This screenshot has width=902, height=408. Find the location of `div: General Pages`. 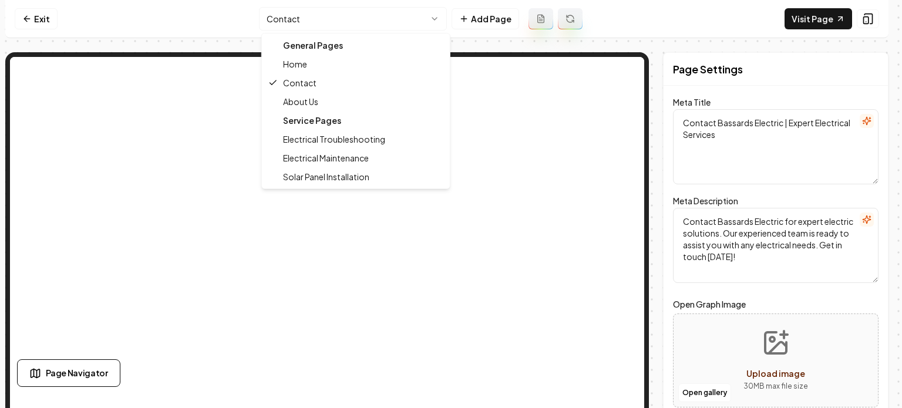

div: General Pages is located at coordinates (356, 45).